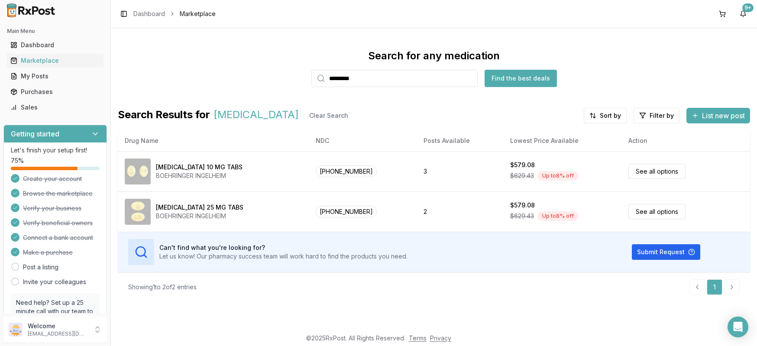  What do you see at coordinates (715, 287) in the screenshot?
I see `a: 1` at bounding box center [715, 287].